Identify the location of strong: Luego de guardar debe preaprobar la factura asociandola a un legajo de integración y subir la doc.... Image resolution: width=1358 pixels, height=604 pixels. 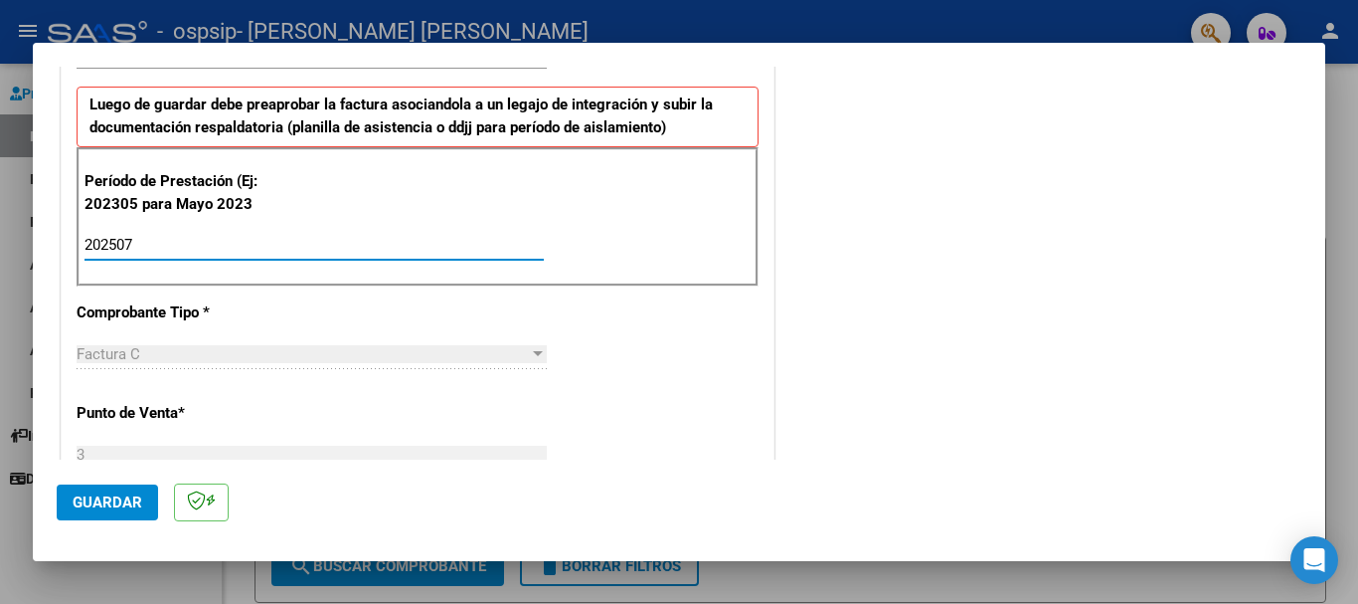
(401, 115).